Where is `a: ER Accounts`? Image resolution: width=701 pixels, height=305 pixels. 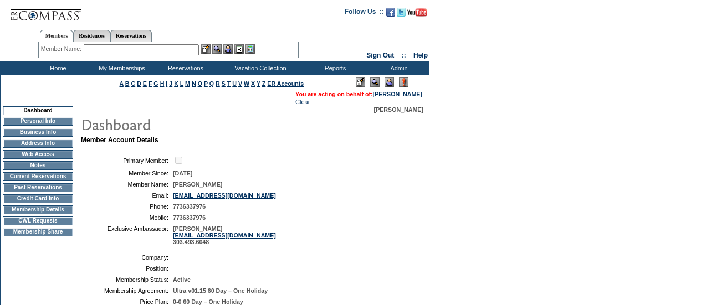
a: ER Accounts is located at coordinates (285, 84).